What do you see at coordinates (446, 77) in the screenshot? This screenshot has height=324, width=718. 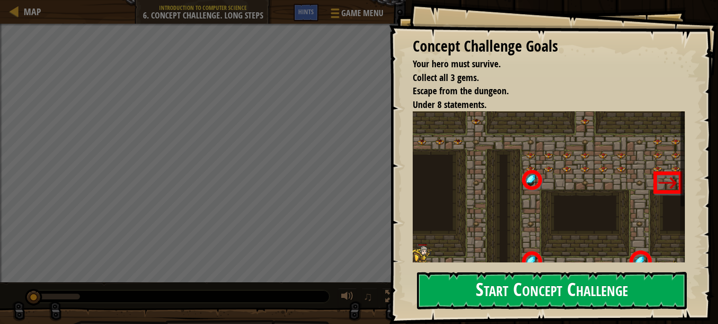 I see `span: Collect all 3 gems.` at bounding box center [446, 77].